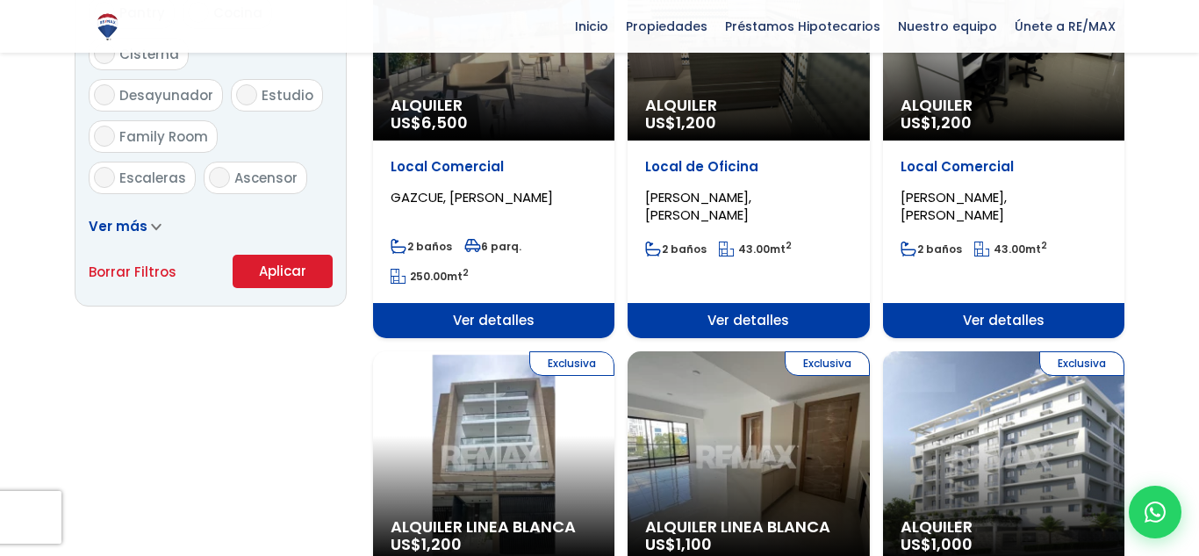 The width and height of the screenshot is (1199, 556). I want to click on span: 250.00, so click(428, 276).